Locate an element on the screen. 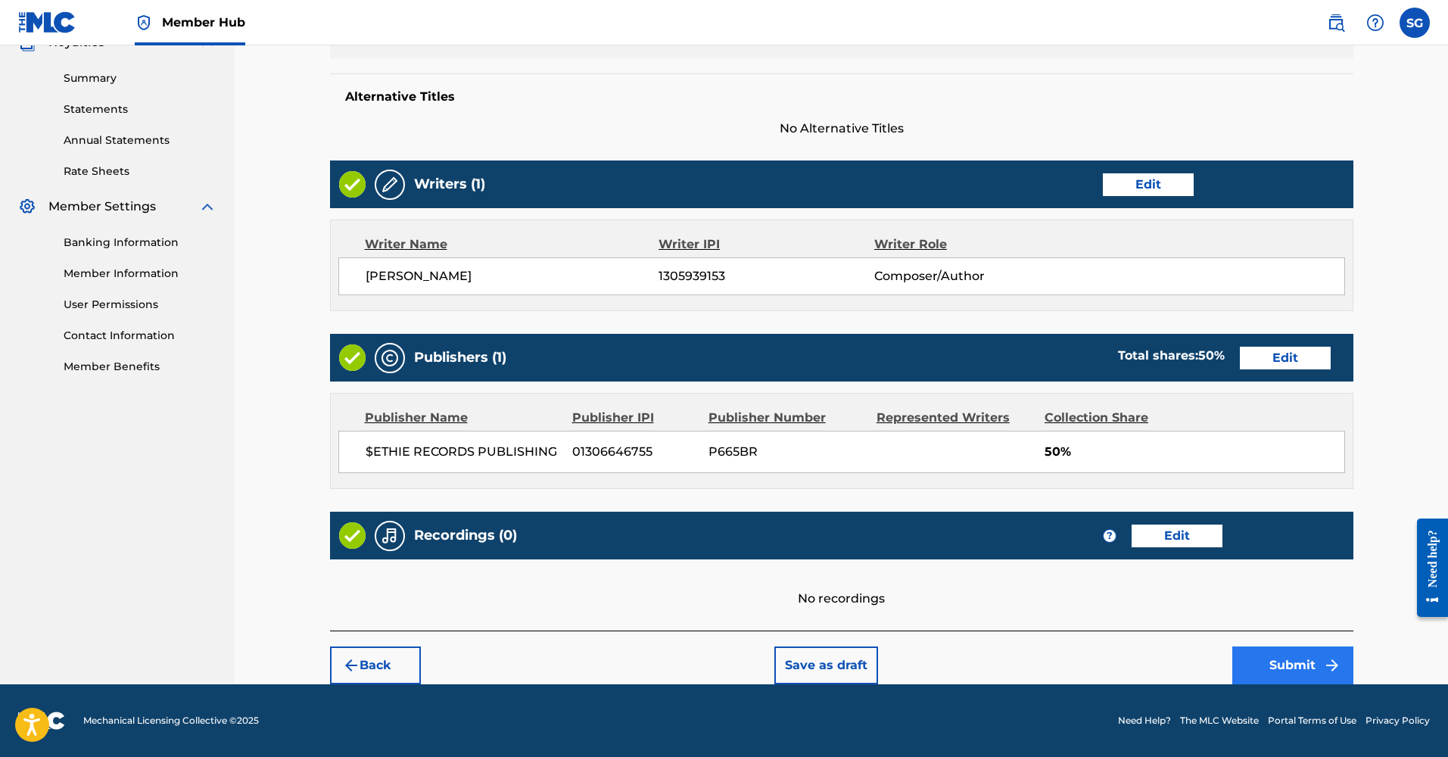  img: Member Settings is located at coordinates (27, 207).